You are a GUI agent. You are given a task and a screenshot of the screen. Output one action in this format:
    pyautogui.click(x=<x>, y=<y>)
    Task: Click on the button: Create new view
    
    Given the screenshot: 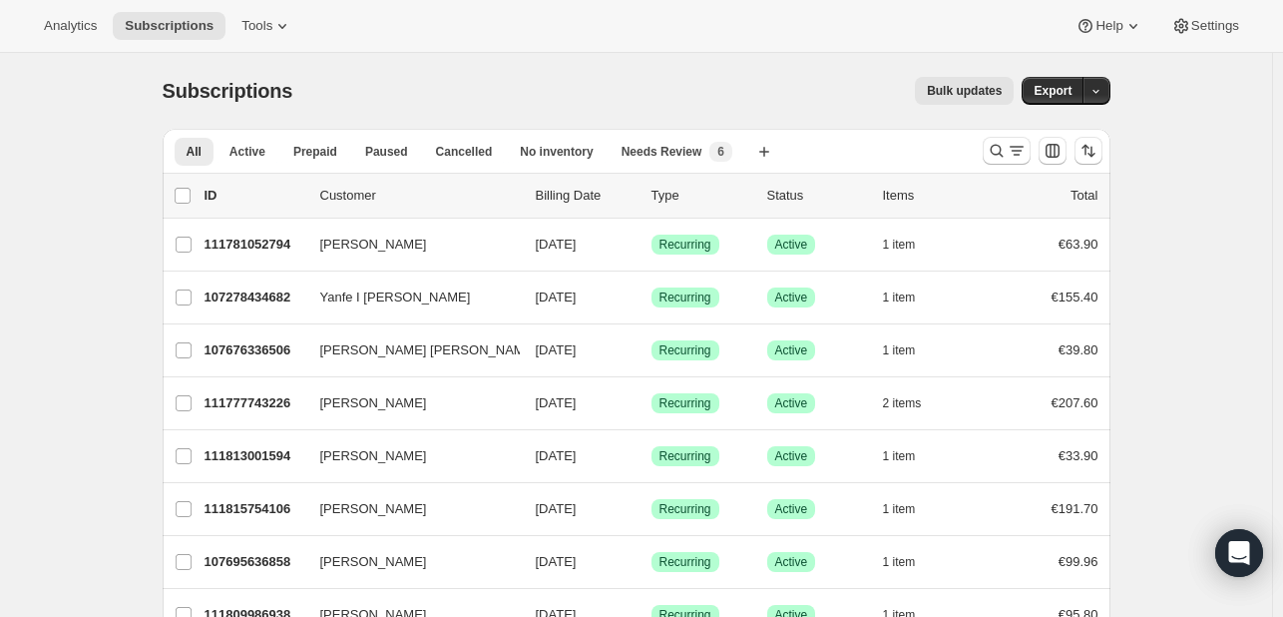 What is the action you would take?
    pyautogui.click(x=764, y=152)
    